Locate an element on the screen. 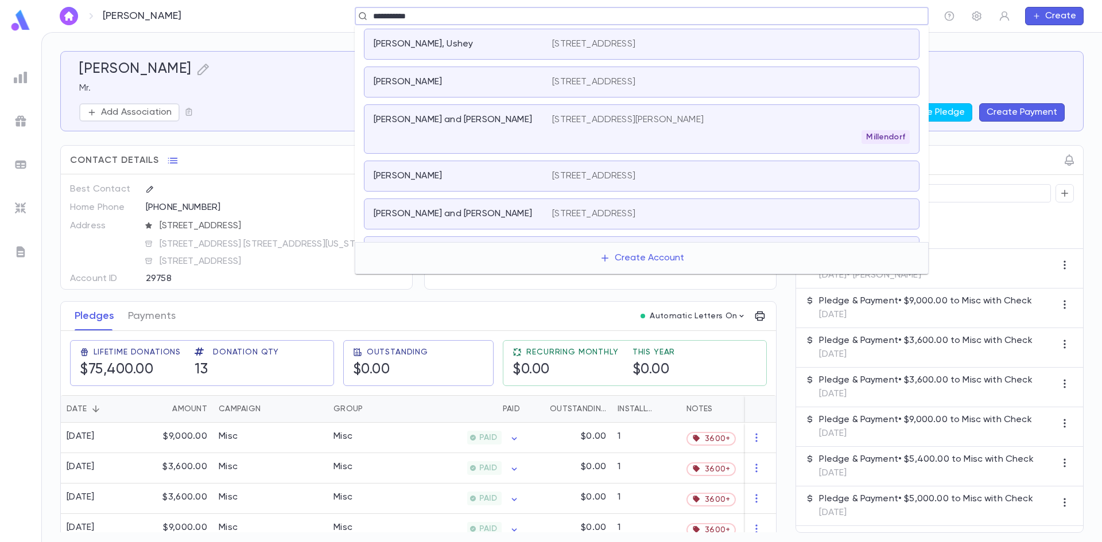 The height and width of the screenshot is (542, 1102). p: Pledge & Payment • $5,000.00 to Misc with Check is located at coordinates (925, 499).